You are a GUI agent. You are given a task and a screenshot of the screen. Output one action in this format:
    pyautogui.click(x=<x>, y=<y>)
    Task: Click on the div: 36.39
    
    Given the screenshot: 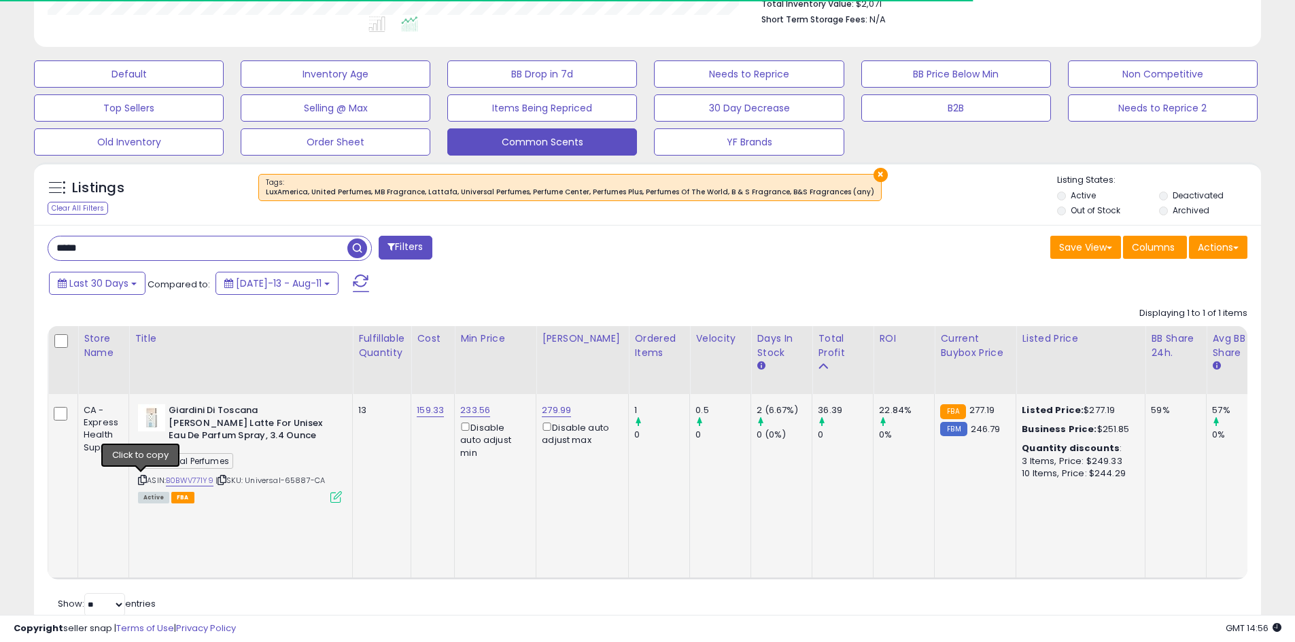 What is the action you would take?
    pyautogui.click(x=845, y=411)
    